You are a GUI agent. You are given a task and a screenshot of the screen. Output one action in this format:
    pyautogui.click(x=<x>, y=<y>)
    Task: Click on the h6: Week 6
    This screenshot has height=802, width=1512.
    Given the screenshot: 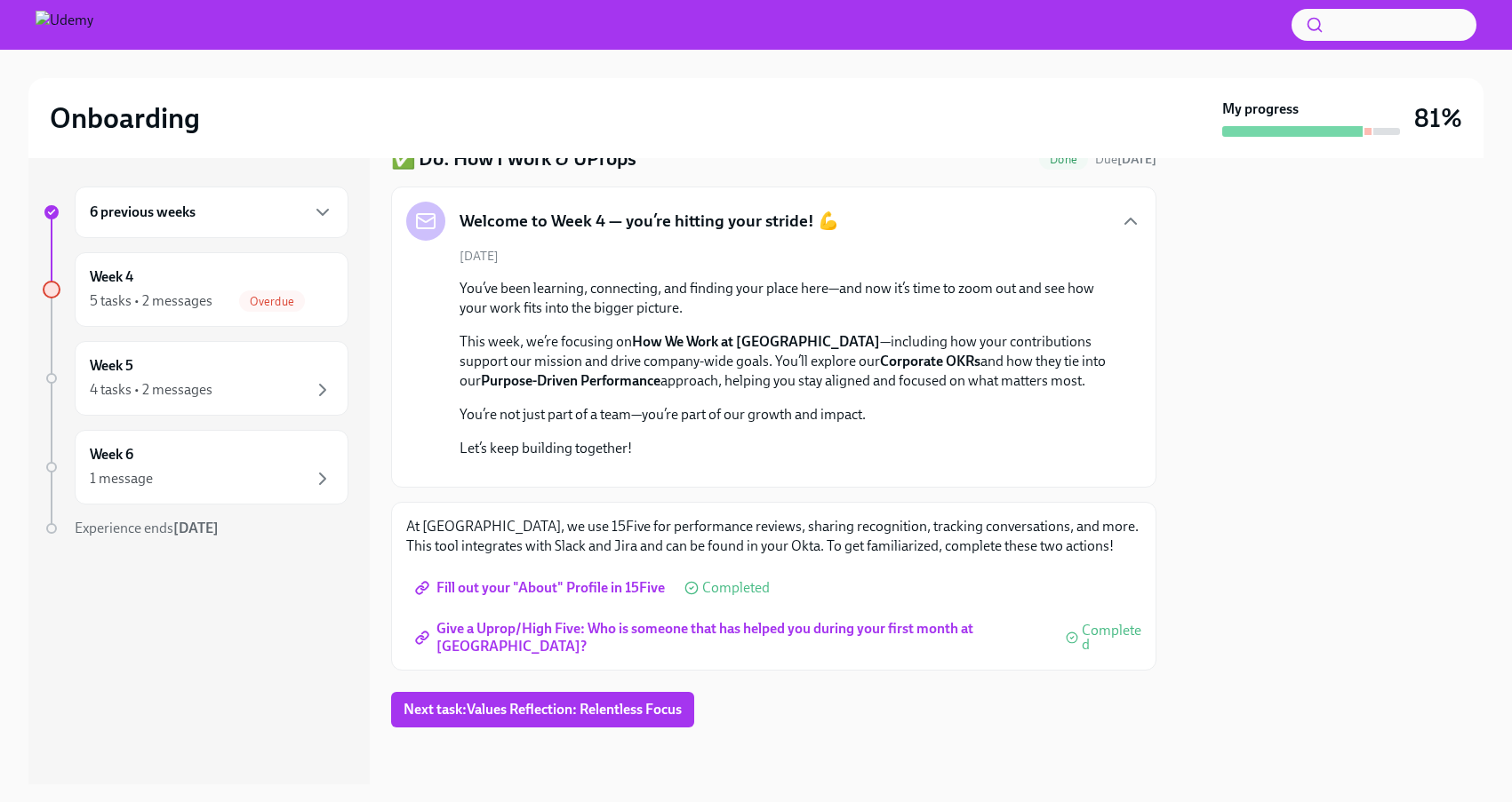 What is the action you would take?
    pyautogui.click(x=112, y=455)
    